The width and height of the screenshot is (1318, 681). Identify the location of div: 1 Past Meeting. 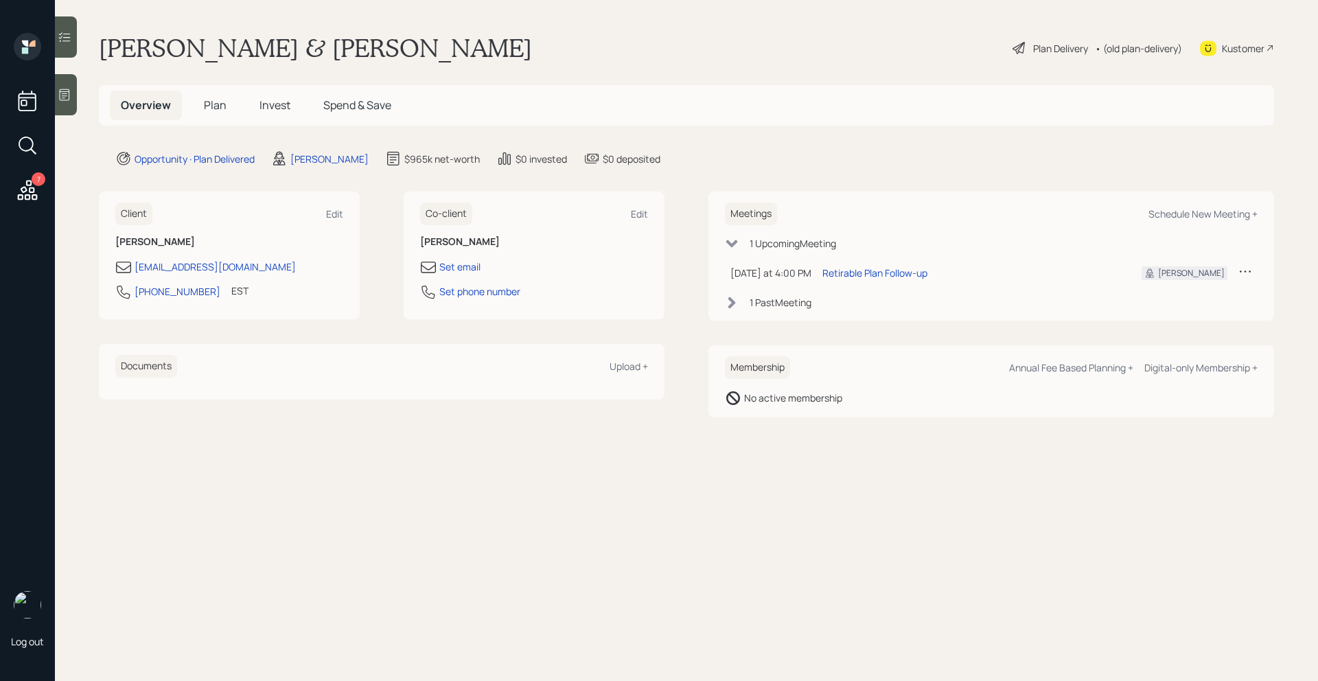
(780, 302).